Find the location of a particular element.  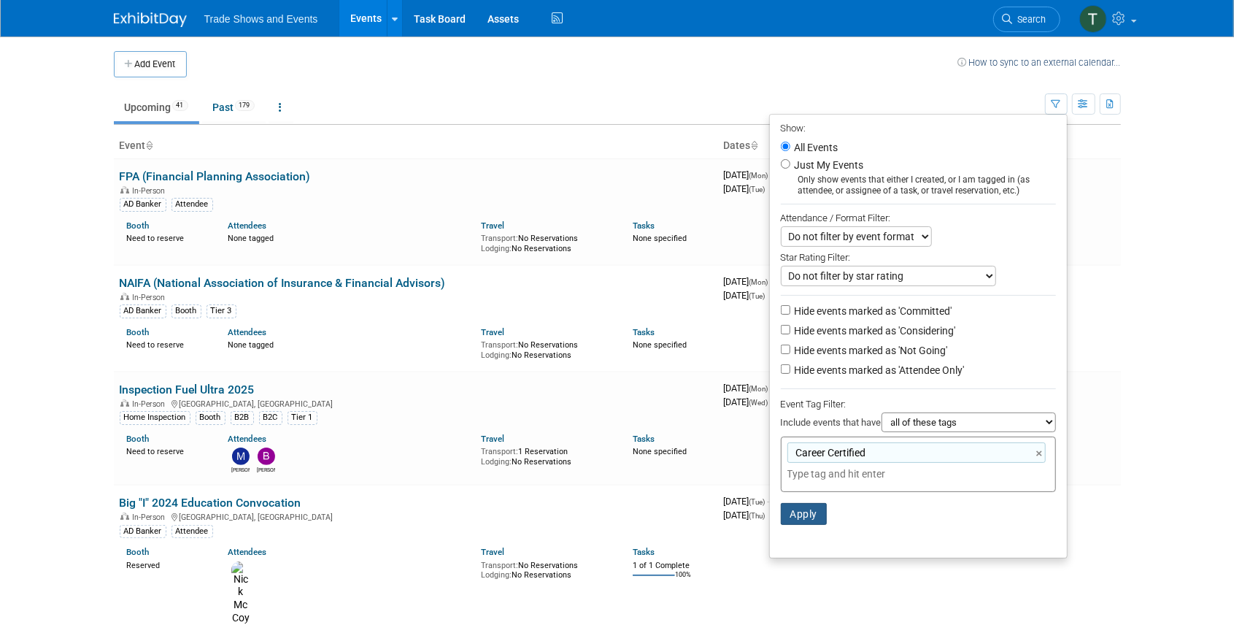

div: Reserved is located at coordinates (166, 564).